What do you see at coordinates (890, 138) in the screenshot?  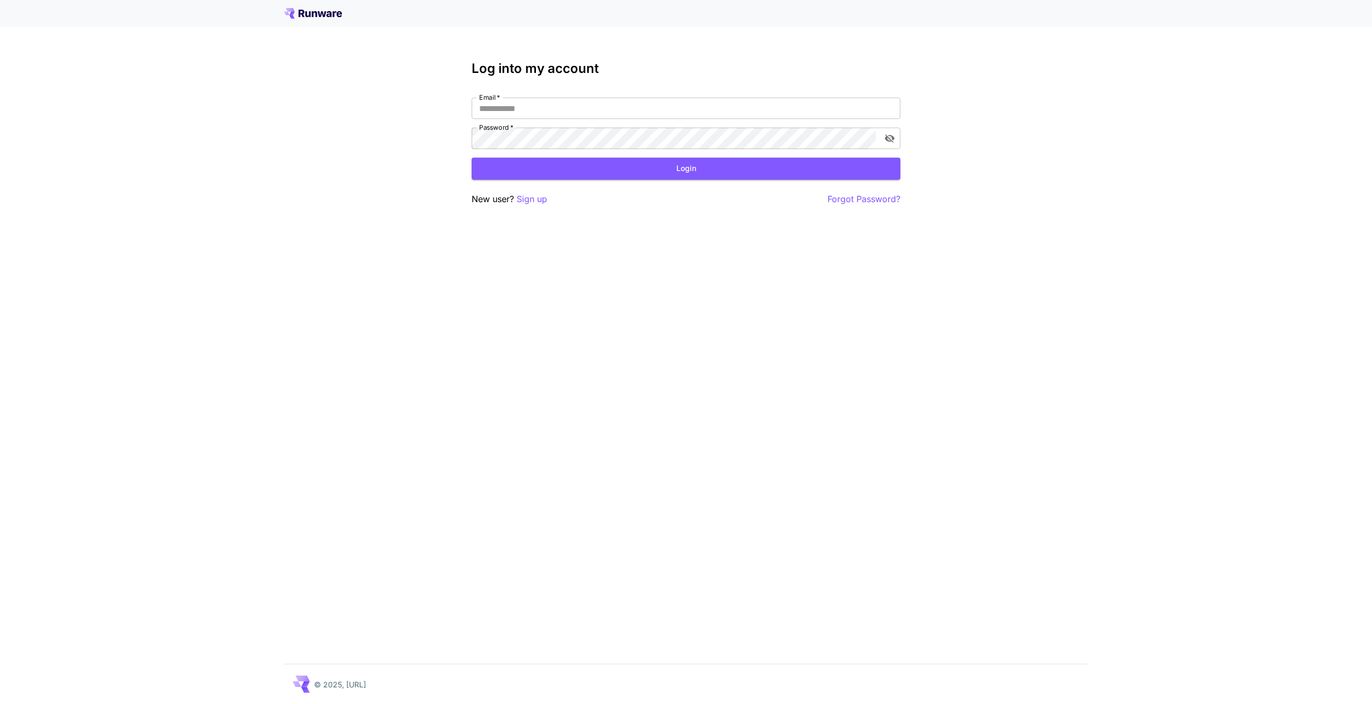 I see `button: toggle password visibility` at bounding box center [890, 138].